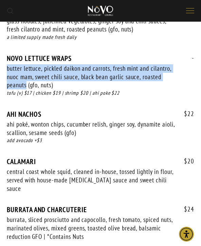 This screenshot has width=201, height=246. I want to click on span: 24, so click(185, 209).